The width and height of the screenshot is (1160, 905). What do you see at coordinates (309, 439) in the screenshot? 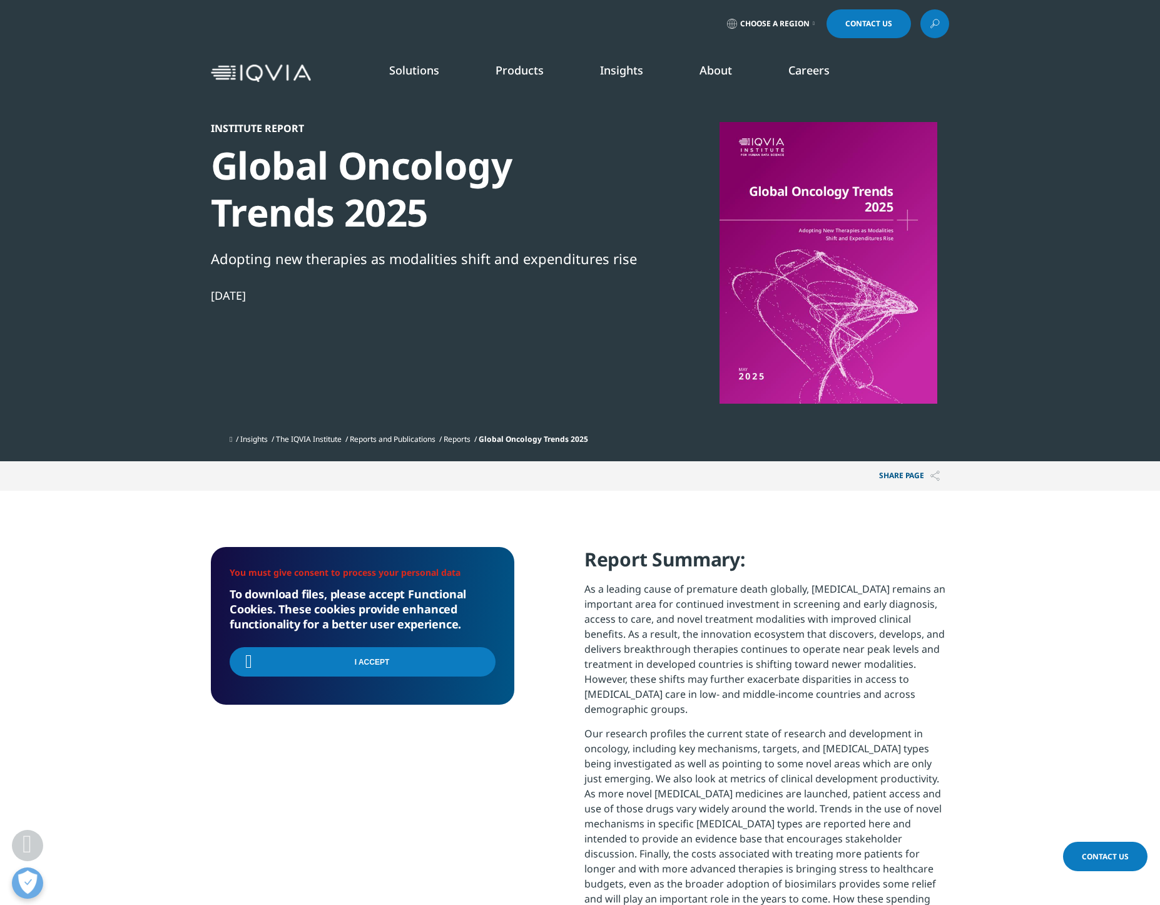
I see `a: The IQVIA Institute` at bounding box center [309, 439].